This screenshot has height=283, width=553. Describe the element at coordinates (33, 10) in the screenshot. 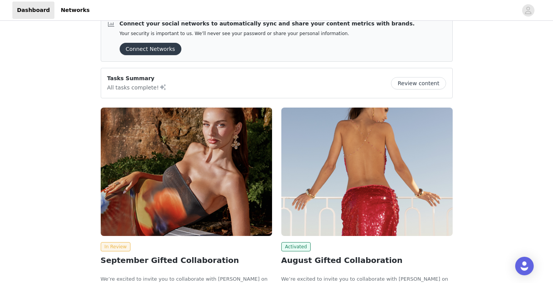

I see `a: Dashboard` at that location.